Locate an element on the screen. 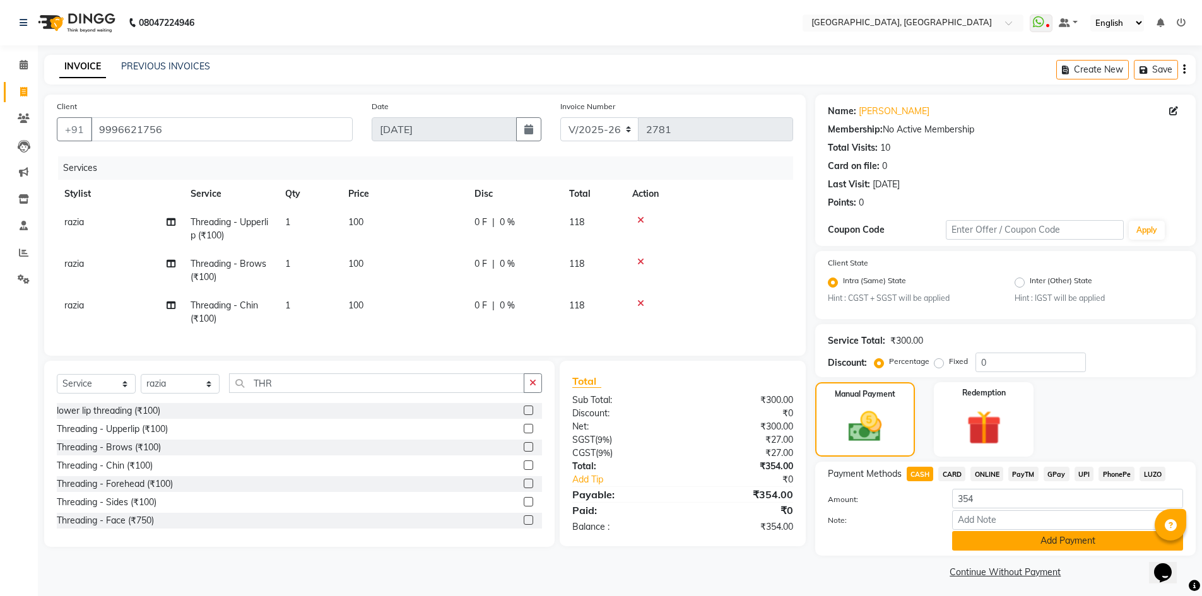 This screenshot has width=1202, height=596. span: LUZO is located at coordinates (1152, 474).